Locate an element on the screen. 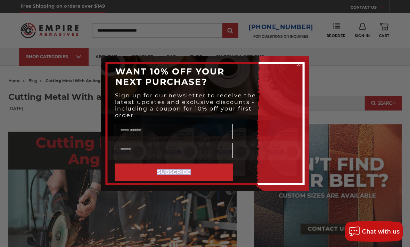 This screenshot has height=247, width=410. button: SUBSCRIBE is located at coordinates (174, 172).